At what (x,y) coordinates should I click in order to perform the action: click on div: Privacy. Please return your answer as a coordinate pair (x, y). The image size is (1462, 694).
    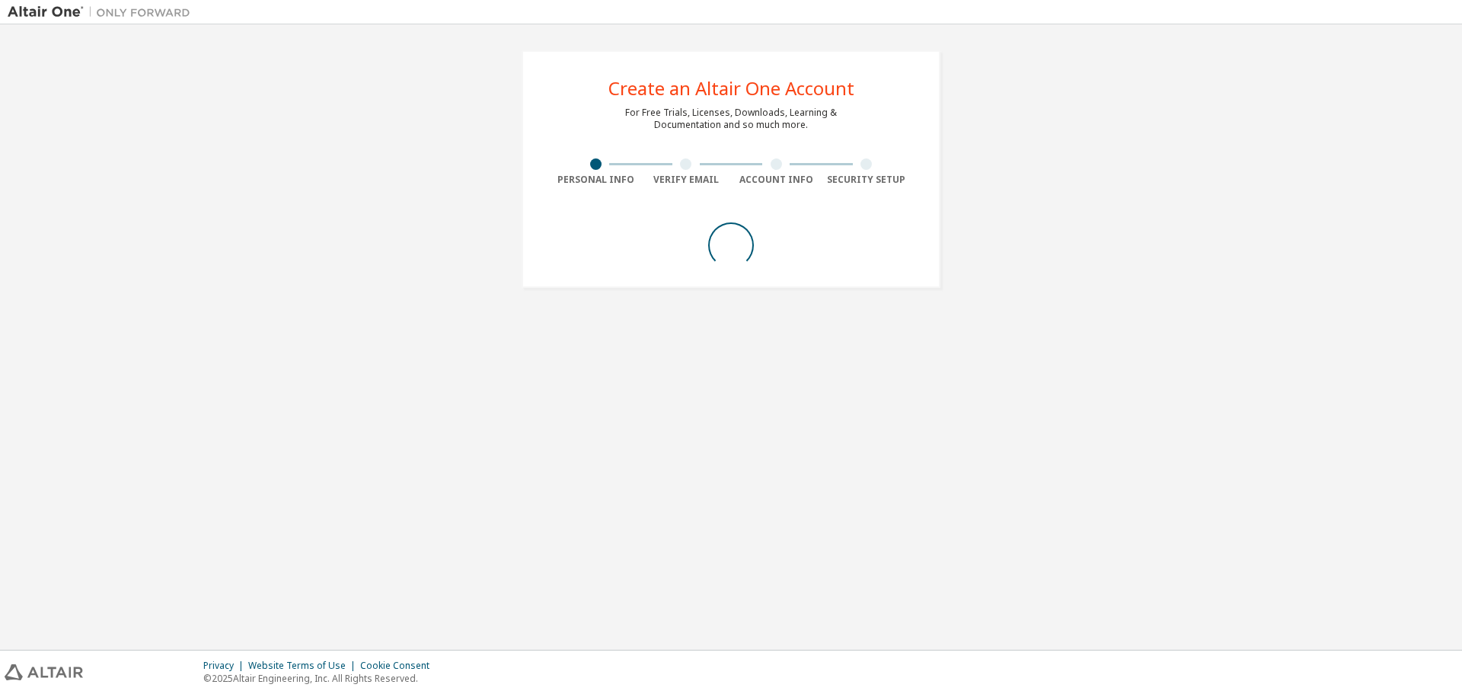
    Looking at the image, I should click on (225, 666).